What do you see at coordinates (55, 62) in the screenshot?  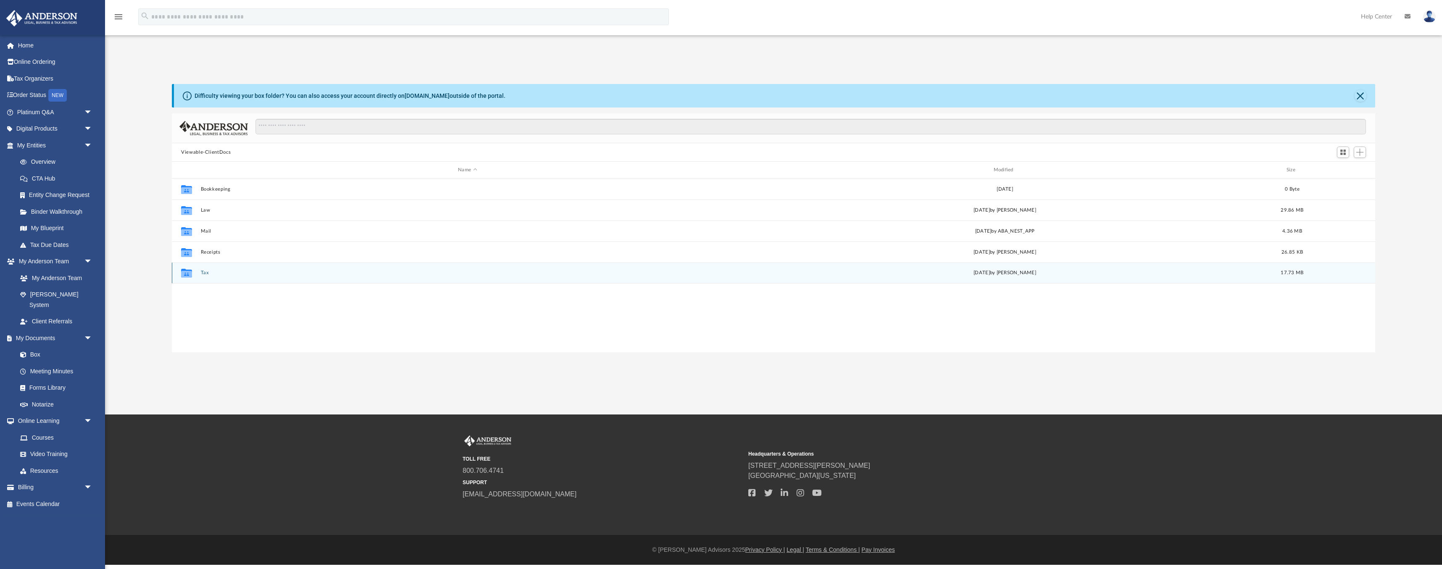 I see `a: Online Ordering` at bounding box center [55, 62].